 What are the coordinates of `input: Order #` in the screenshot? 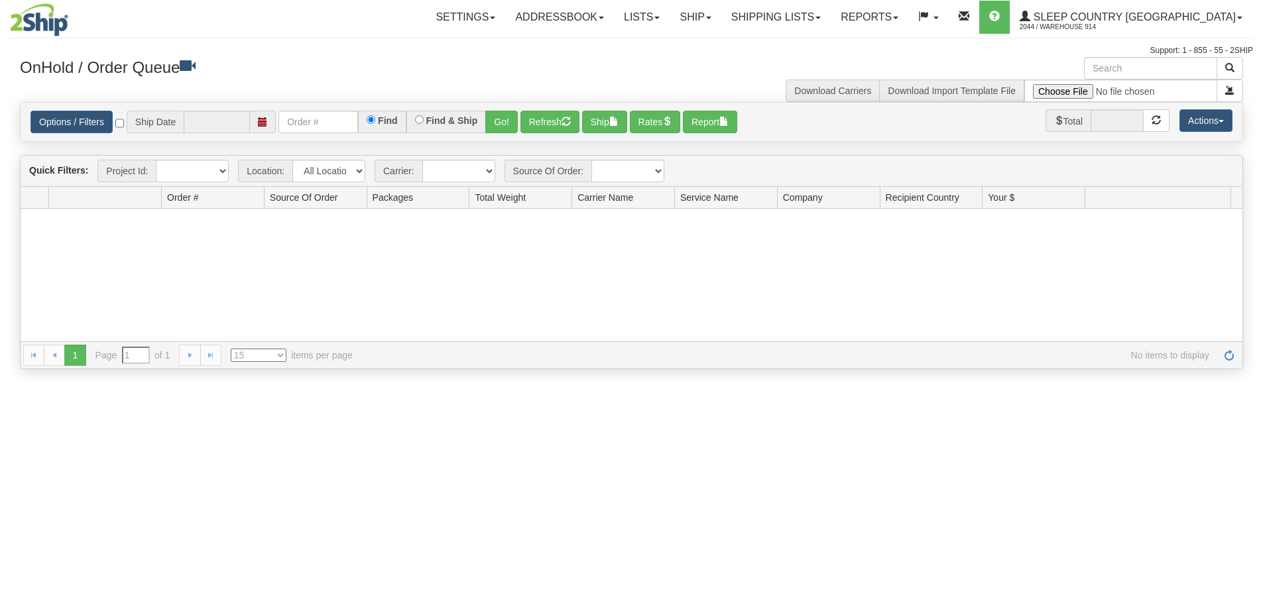 It's located at (318, 122).